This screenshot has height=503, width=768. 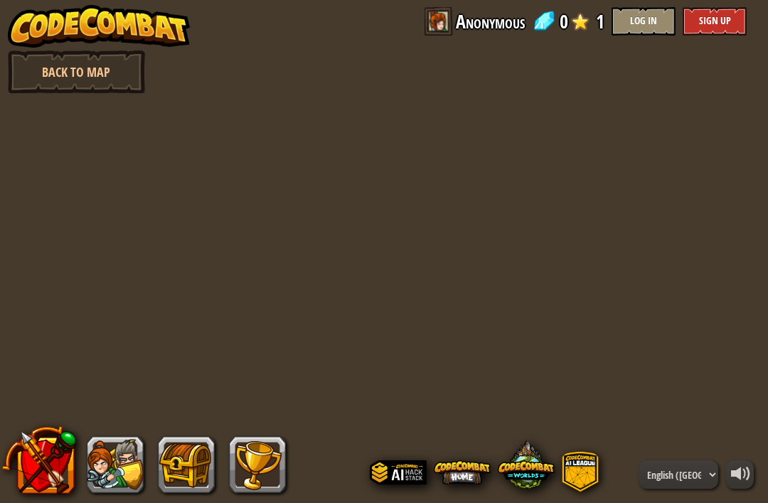 I want to click on span: 0, so click(x=564, y=21).